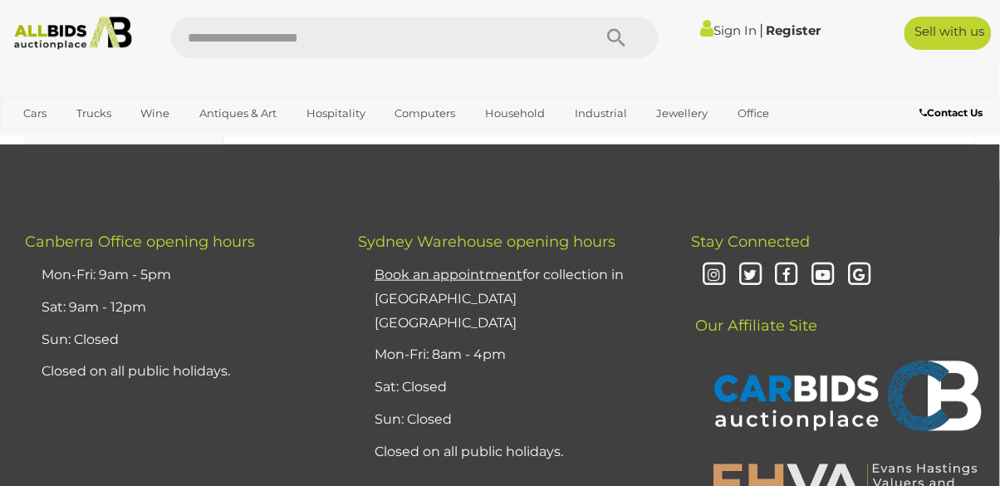 Image resolution: width=1000 pixels, height=486 pixels. What do you see at coordinates (755, 313) in the screenshot?
I see `span: Our Affiliate Site` at bounding box center [755, 313].